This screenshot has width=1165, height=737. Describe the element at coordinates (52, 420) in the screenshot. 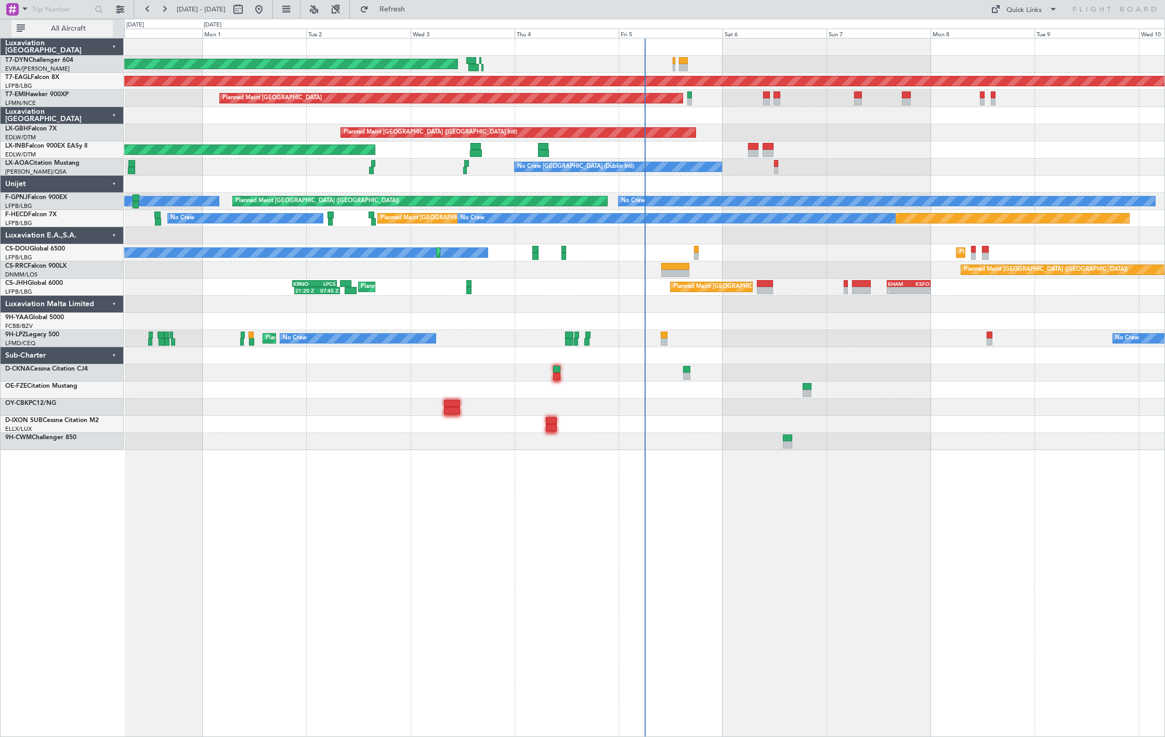

I see `a: D-IXON SUBCessna Citation M2` at that location.